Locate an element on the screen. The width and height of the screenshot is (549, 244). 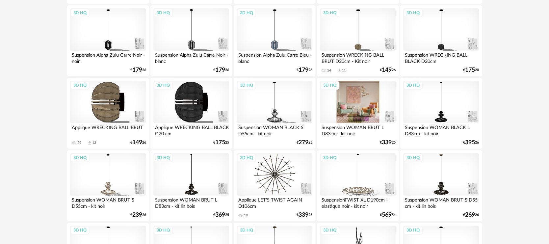
div: Suspension Alpha Zulu Carre Noir - noir is located at coordinates (108, 57).